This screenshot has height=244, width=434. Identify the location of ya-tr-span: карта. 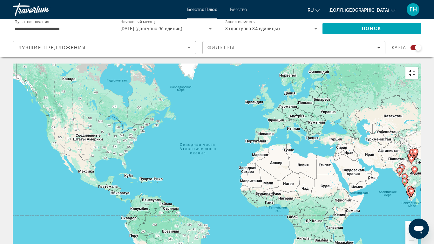
(399, 48).